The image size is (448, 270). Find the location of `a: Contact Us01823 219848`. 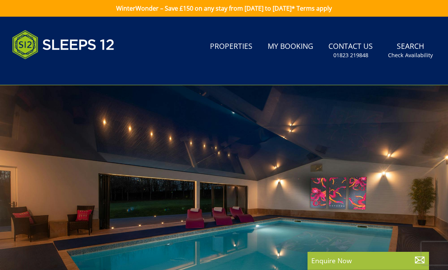

a: Contact Us01823 219848 is located at coordinates (350, 50).